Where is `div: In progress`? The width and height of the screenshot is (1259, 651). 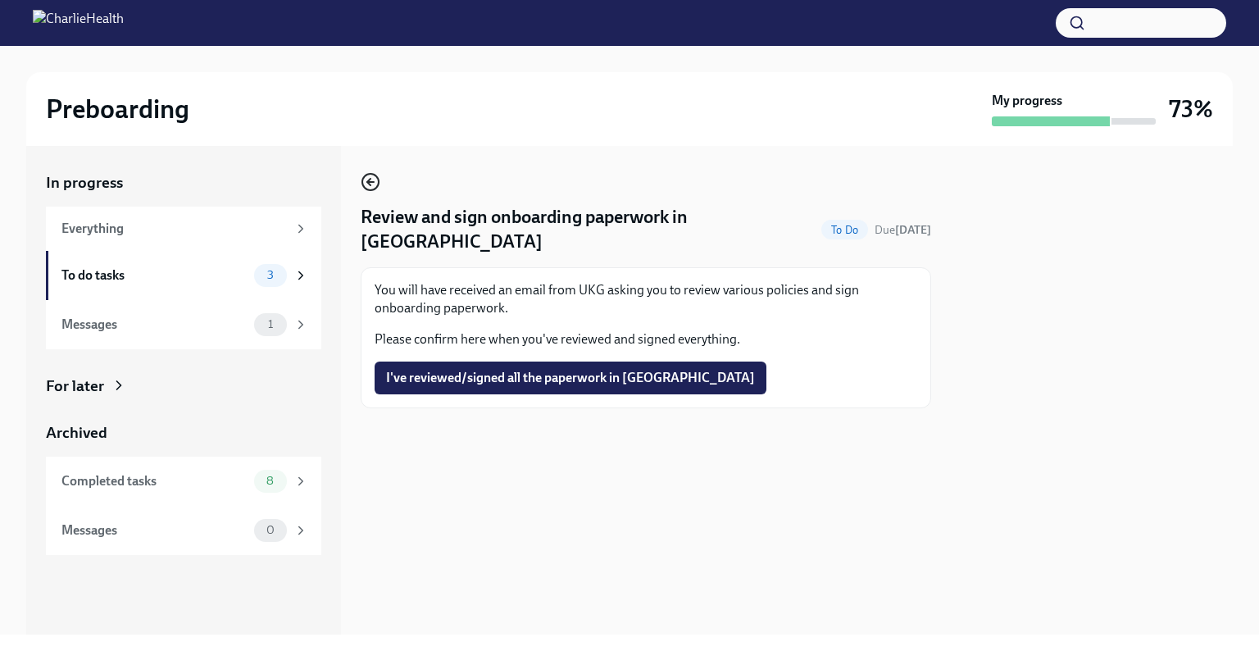 div: In progress is located at coordinates (184, 183).